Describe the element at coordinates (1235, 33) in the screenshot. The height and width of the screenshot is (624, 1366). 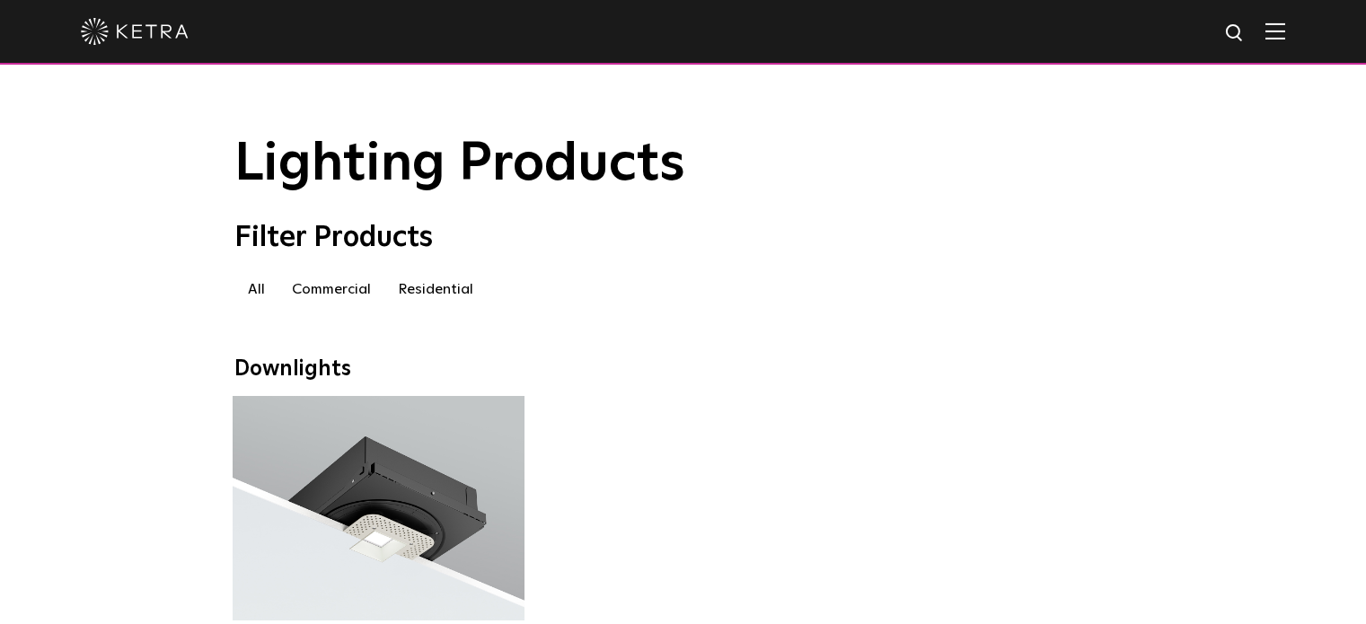
I see `img: search icon` at that location.